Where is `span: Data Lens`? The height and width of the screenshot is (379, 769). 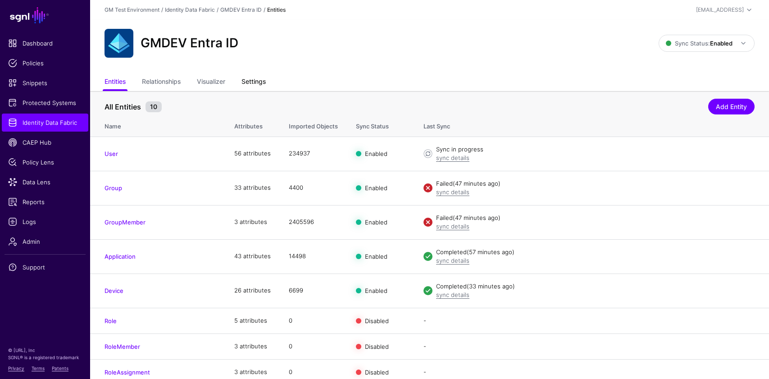 span: Data Lens is located at coordinates (45, 182).